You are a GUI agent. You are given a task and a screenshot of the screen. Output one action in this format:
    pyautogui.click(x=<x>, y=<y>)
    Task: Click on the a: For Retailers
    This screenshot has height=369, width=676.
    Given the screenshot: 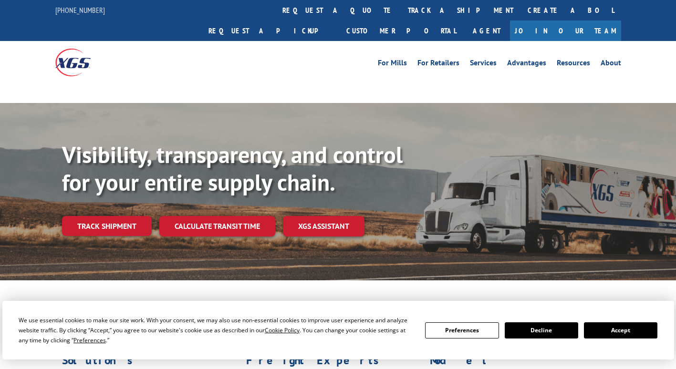 What is the action you would take?
    pyautogui.click(x=438, y=64)
    